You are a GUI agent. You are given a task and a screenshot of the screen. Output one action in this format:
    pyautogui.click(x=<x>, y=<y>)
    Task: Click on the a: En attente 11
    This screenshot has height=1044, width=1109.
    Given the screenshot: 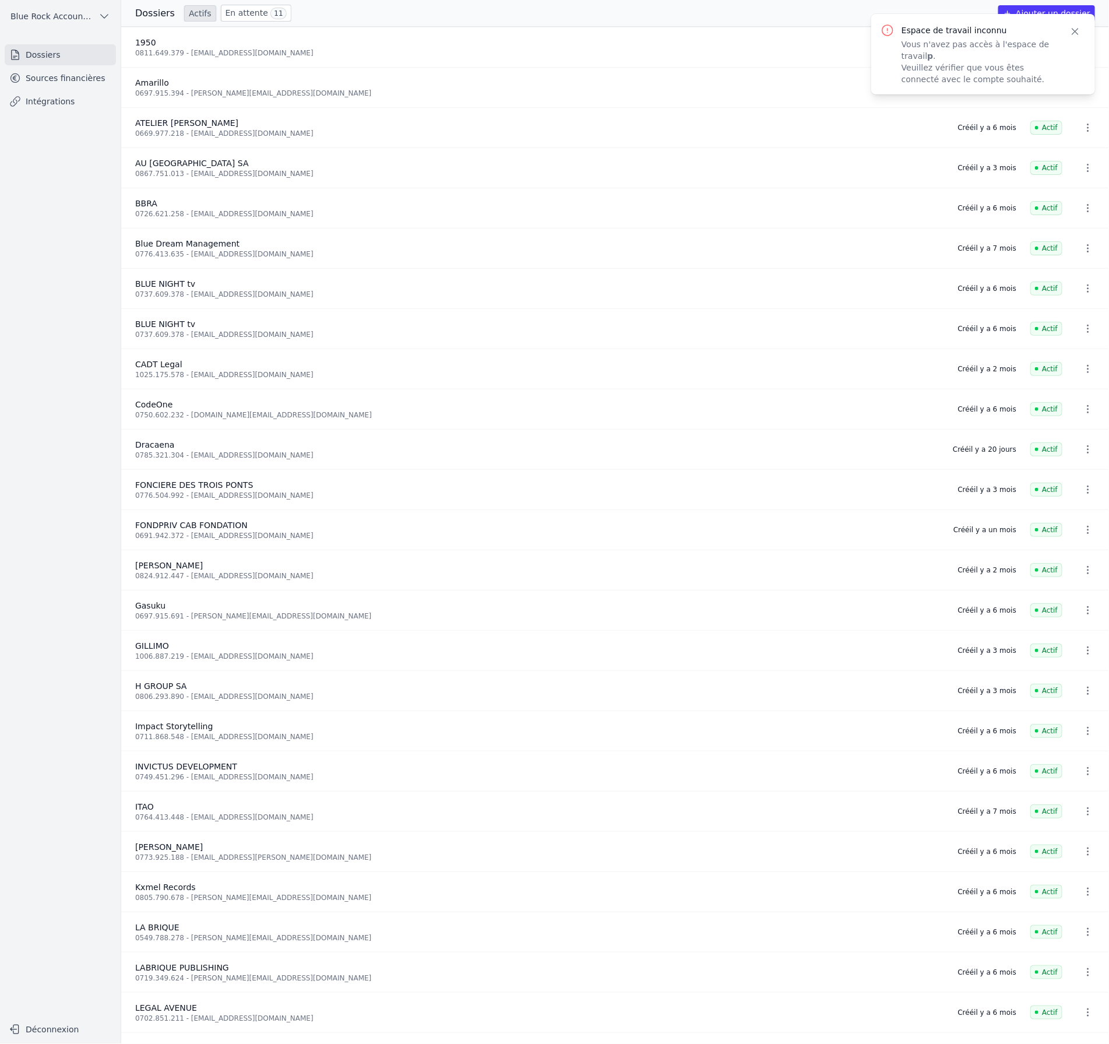 What is the action you would take?
    pyautogui.click(x=256, y=13)
    